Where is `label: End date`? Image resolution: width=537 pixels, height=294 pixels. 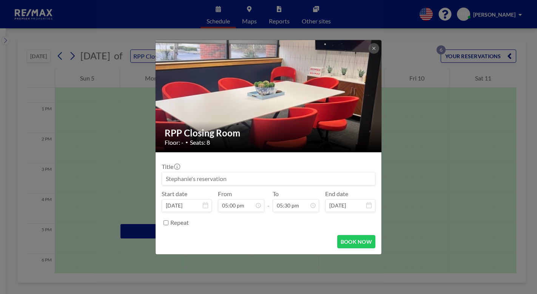
label: End date is located at coordinates (336, 194).